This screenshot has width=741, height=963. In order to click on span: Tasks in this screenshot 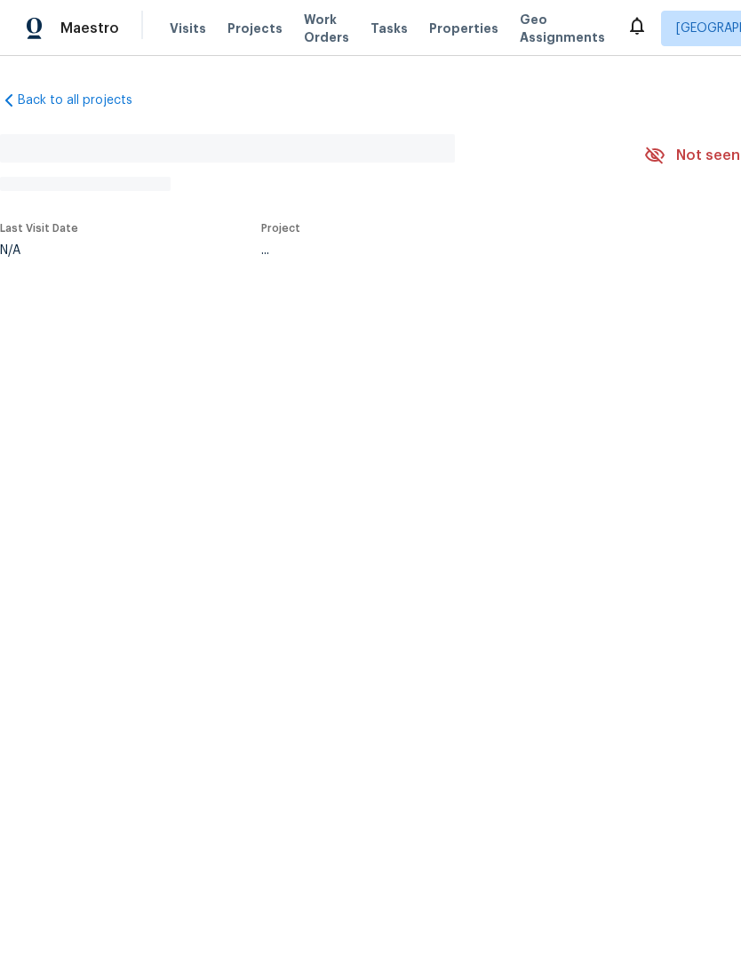, I will do `click(389, 28)`.